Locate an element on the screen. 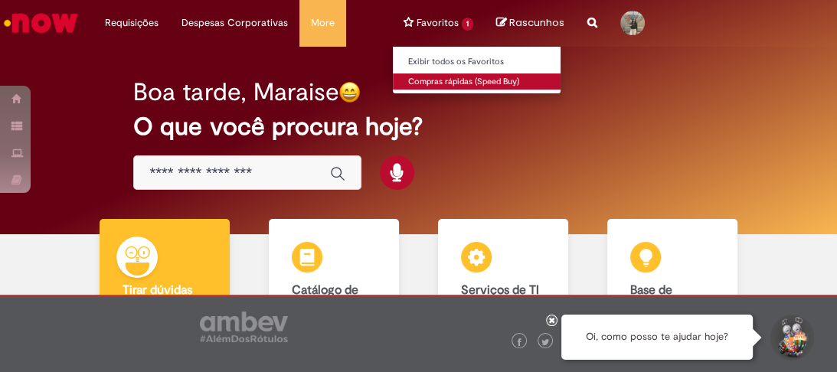  span: Despesas Corporativas is located at coordinates (234, 23).